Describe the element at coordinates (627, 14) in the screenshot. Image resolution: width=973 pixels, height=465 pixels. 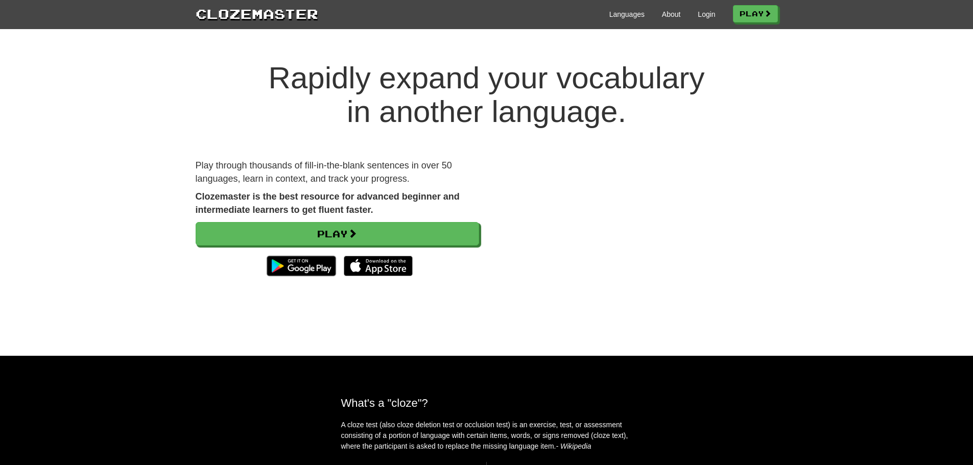
I see `a: Languages` at that location.